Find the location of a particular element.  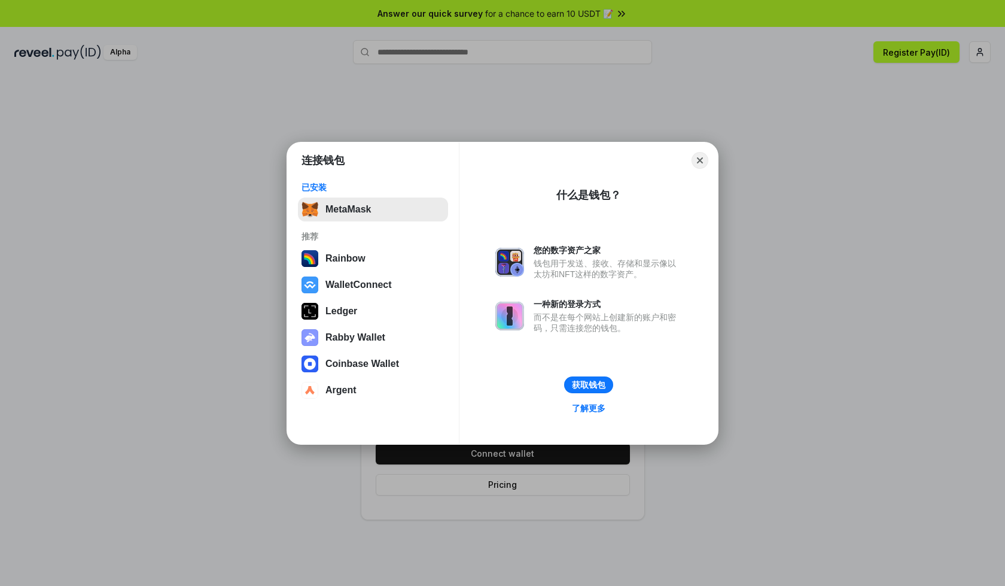

div: 获取钱包 is located at coordinates (589, 385).